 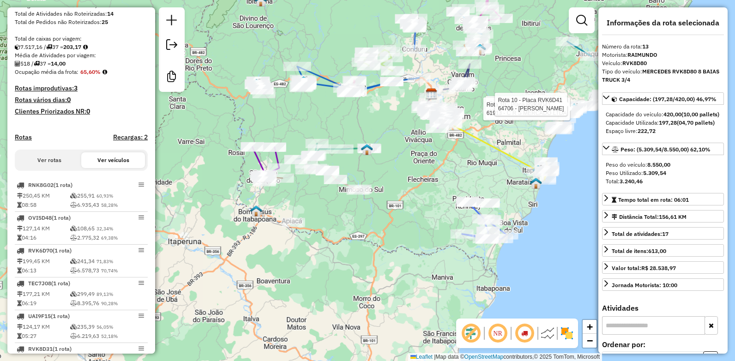 I want to click on span: RVK6D70, so click(x=40, y=250).